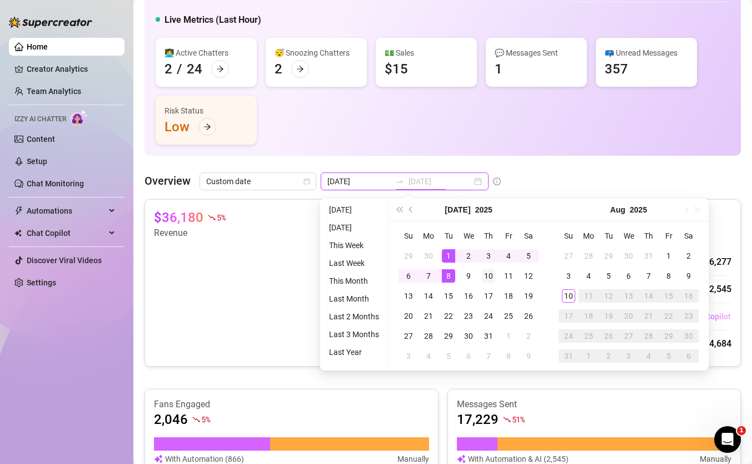  I want to click on li: Last Year, so click(354, 352).